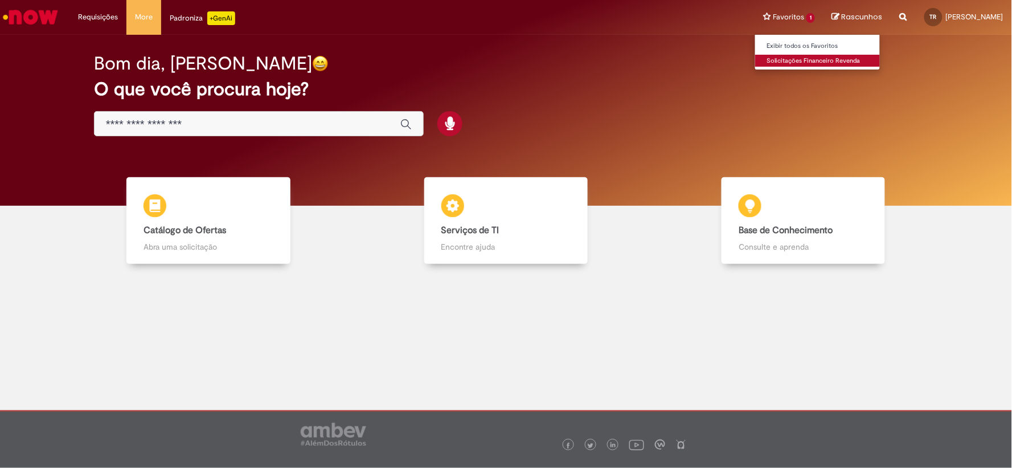 This screenshot has height=468, width=1012. What do you see at coordinates (863, 17) in the screenshot?
I see `span: Rascunhos` at bounding box center [863, 17].